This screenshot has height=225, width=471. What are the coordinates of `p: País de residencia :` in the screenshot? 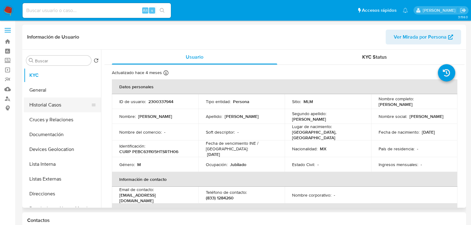 It's located at (397, 149).